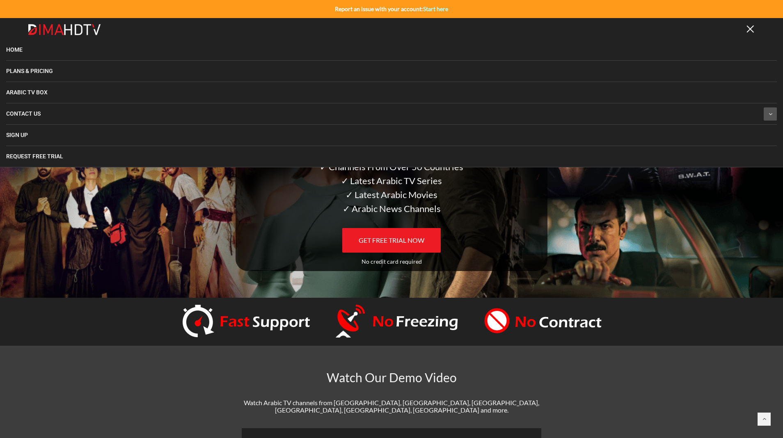  What do you see at coordinates (764, 419) in the screenshot?
I see `a: Back to top` at bounding box center [764, 419].